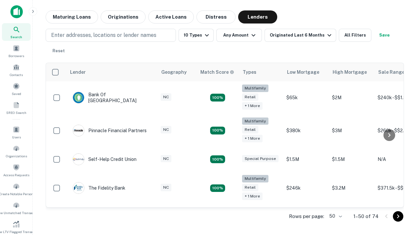  I want to click on div: Users, so click(16, 132).